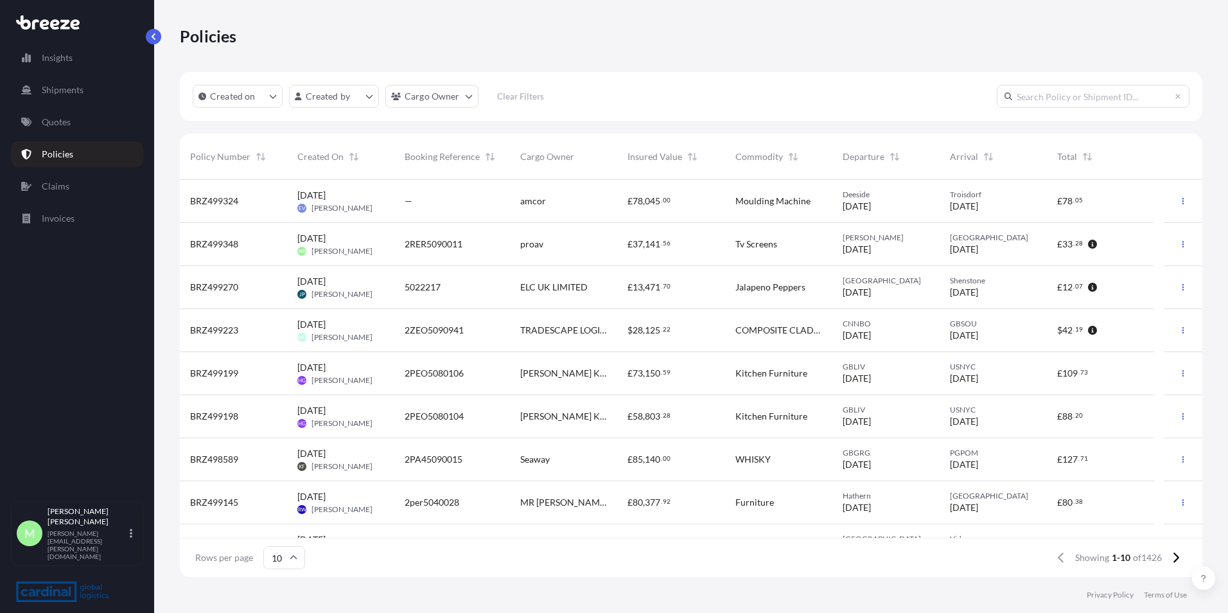 This screenshot has height=613, width=1228. What do you see at coordinates (655, 157) in the screenshot?
I see `span: Insured Value` at bounding box center [655, 157].